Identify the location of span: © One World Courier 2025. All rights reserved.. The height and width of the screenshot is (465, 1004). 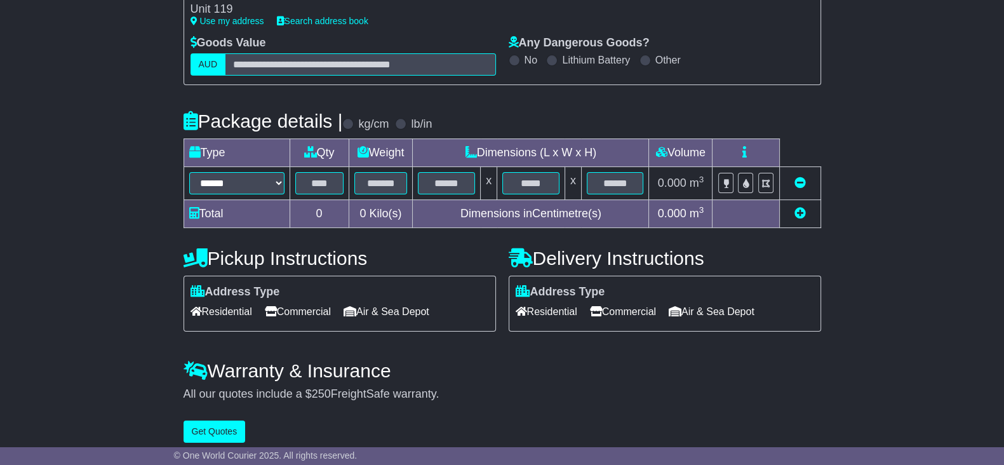
(266, 455).